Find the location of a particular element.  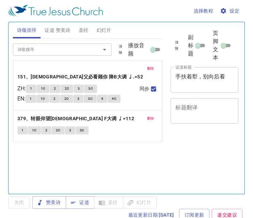

button: Open is located at coordinates (104, 50).